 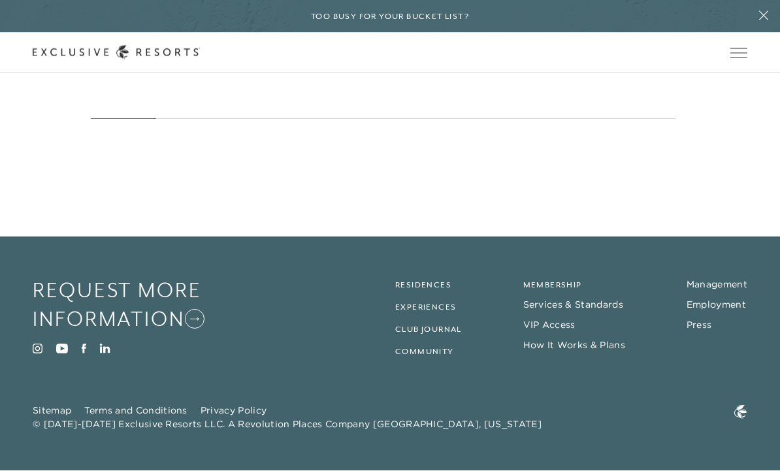 I want to click on a: Community, so click(x=425, y=352).